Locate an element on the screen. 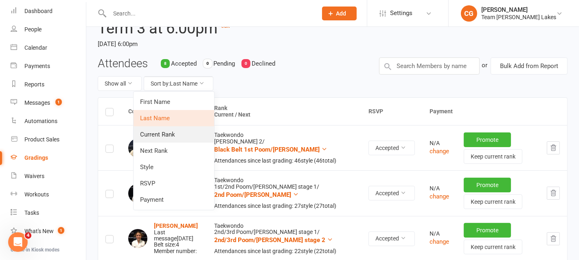 This screenshot has width=579, height=260. a: Product Sales is located at coordinates (48, 139).